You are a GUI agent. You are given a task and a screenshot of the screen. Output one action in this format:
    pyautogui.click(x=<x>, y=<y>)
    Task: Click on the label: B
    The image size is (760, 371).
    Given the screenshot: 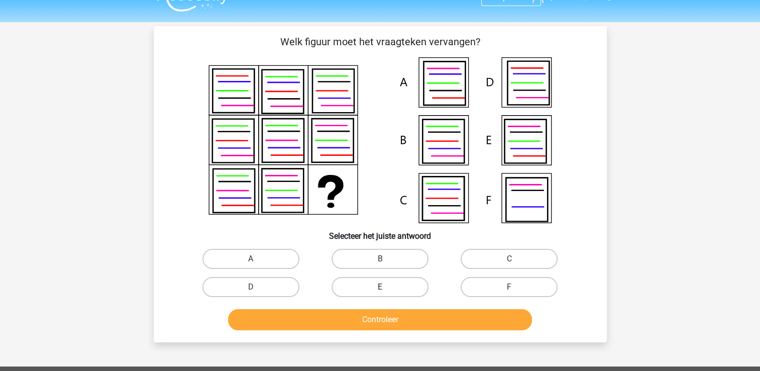 What is the action you would take?
    pyautogui.click(x=380, y=259)
    